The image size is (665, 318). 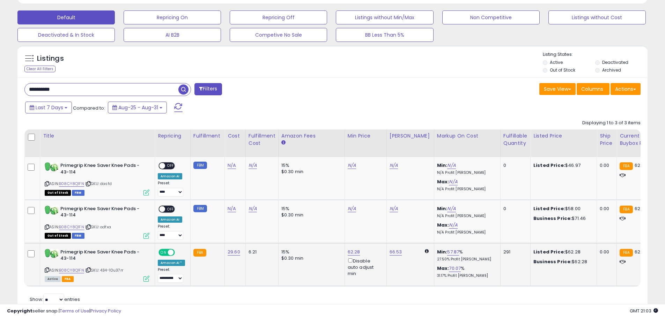 What do you see at coordinates (173, 136) in the screenshot?
I see `div: Repricing` at bounding box center [173, 136].